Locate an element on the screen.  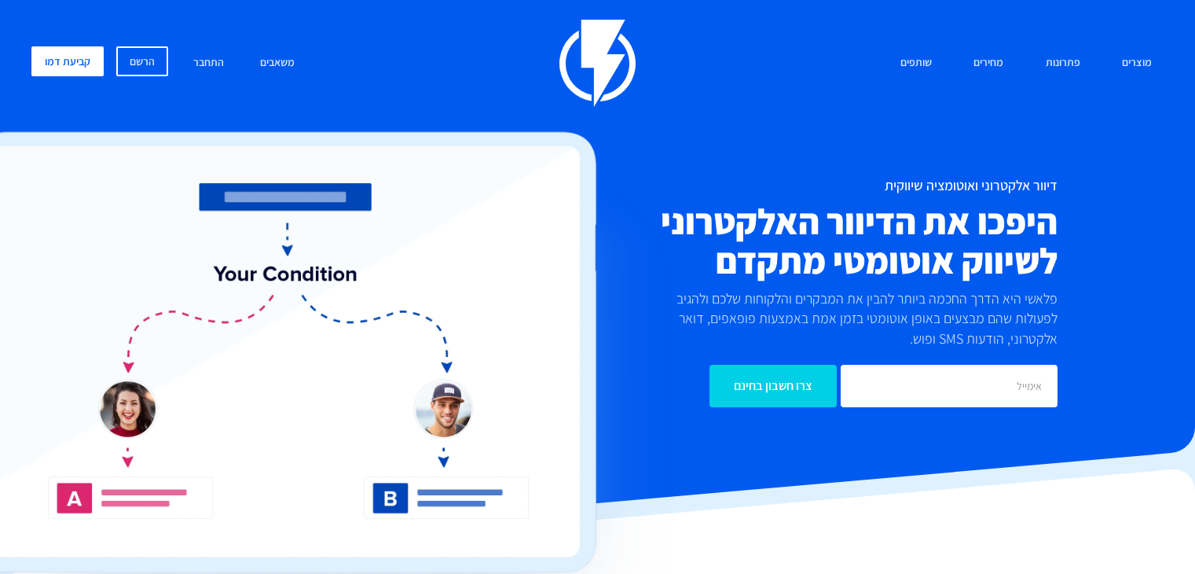
a: משאבים is located at coordinates (277, 63).